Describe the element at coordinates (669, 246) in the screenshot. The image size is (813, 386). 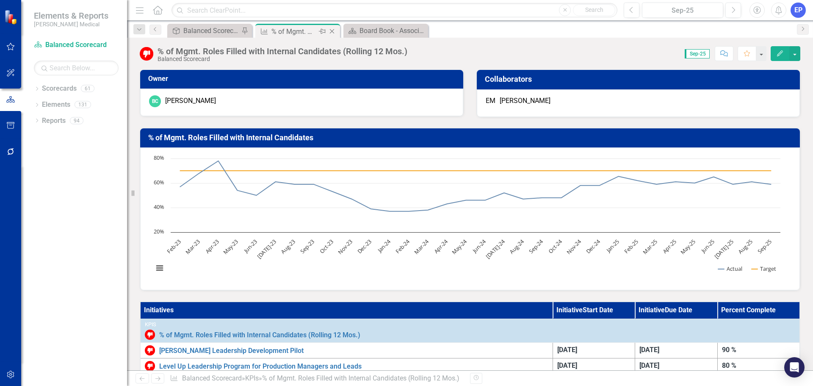
I see `text: Apr-25` at that location.